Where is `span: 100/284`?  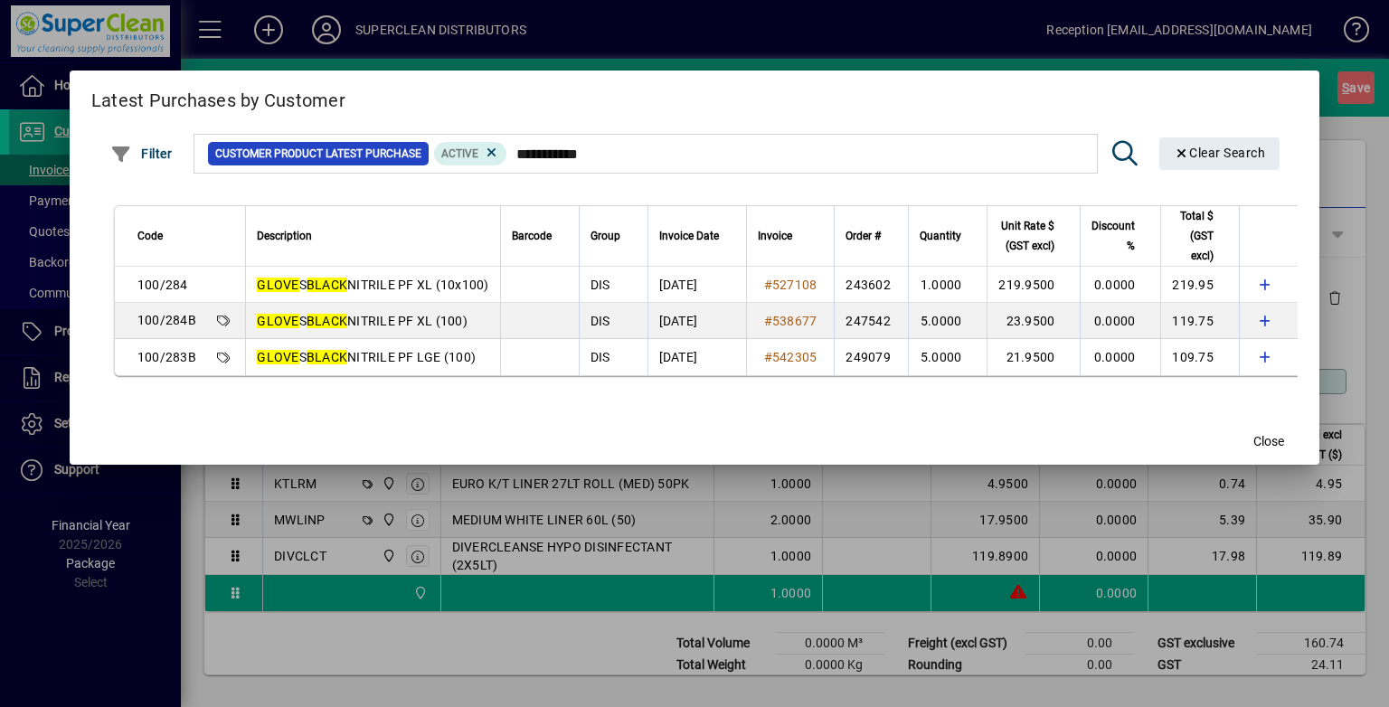
span: 100/284 is located at coordinates (163, 285).